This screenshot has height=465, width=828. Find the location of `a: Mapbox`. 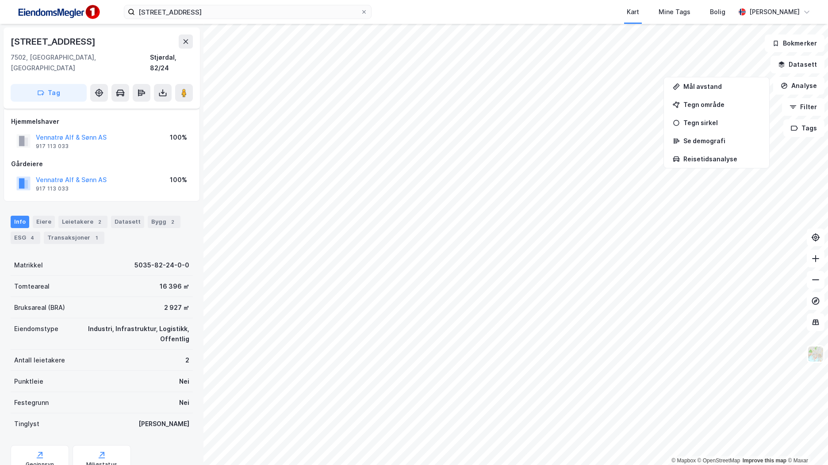

a: Mapbox is located at coordinates (683, 461).